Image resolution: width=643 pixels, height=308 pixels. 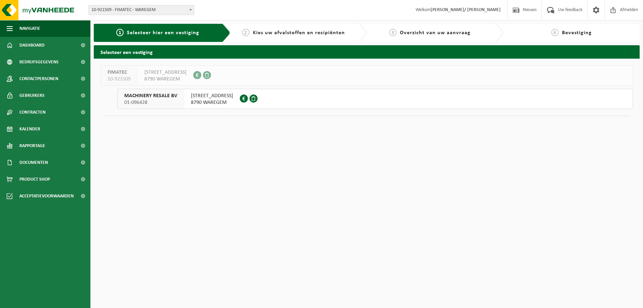 I want to click on span: FIMATEC, so click(x=119, y=72).